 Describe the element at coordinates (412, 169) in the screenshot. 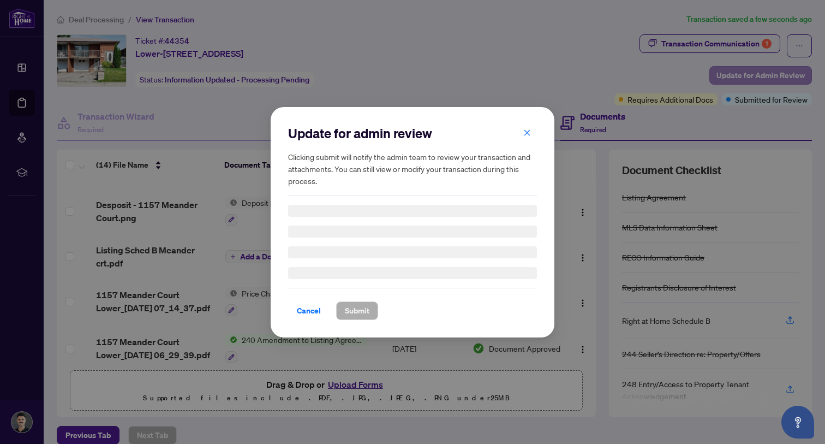

I see `h5: Clicking submit will notify the admin team to review your transaction and attachments. You can st...` at that location.